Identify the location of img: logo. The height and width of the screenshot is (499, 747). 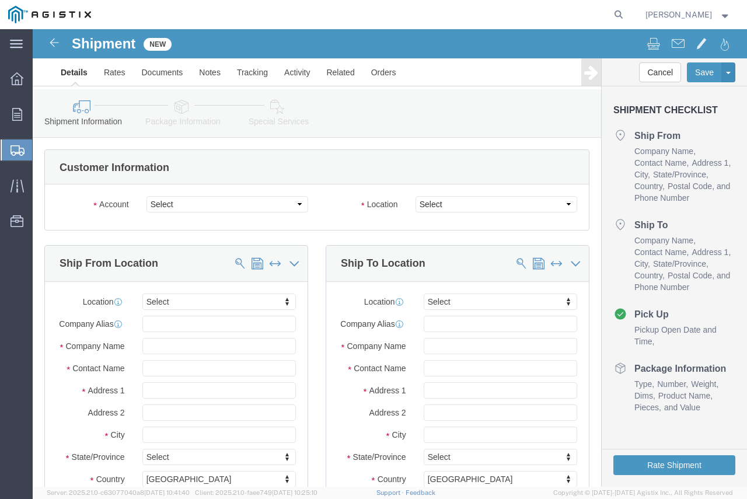
(50, 15).